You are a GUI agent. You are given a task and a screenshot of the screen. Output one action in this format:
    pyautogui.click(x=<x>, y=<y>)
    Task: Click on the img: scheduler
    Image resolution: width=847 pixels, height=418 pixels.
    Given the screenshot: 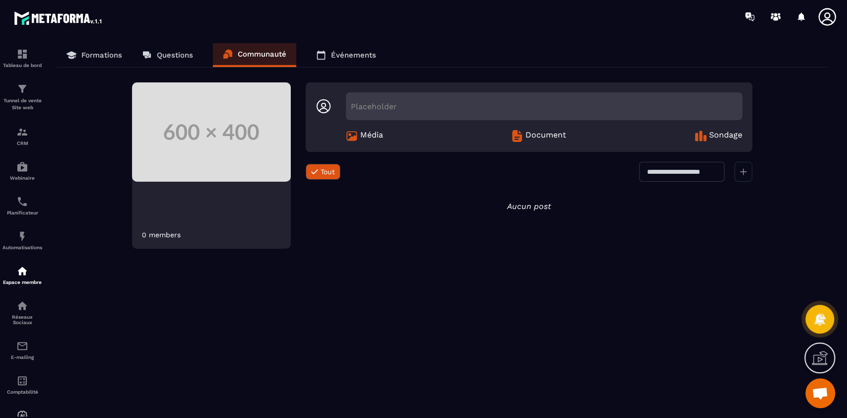 What is the action you would take?
    pyautogui.click(x=22, y=201)
    